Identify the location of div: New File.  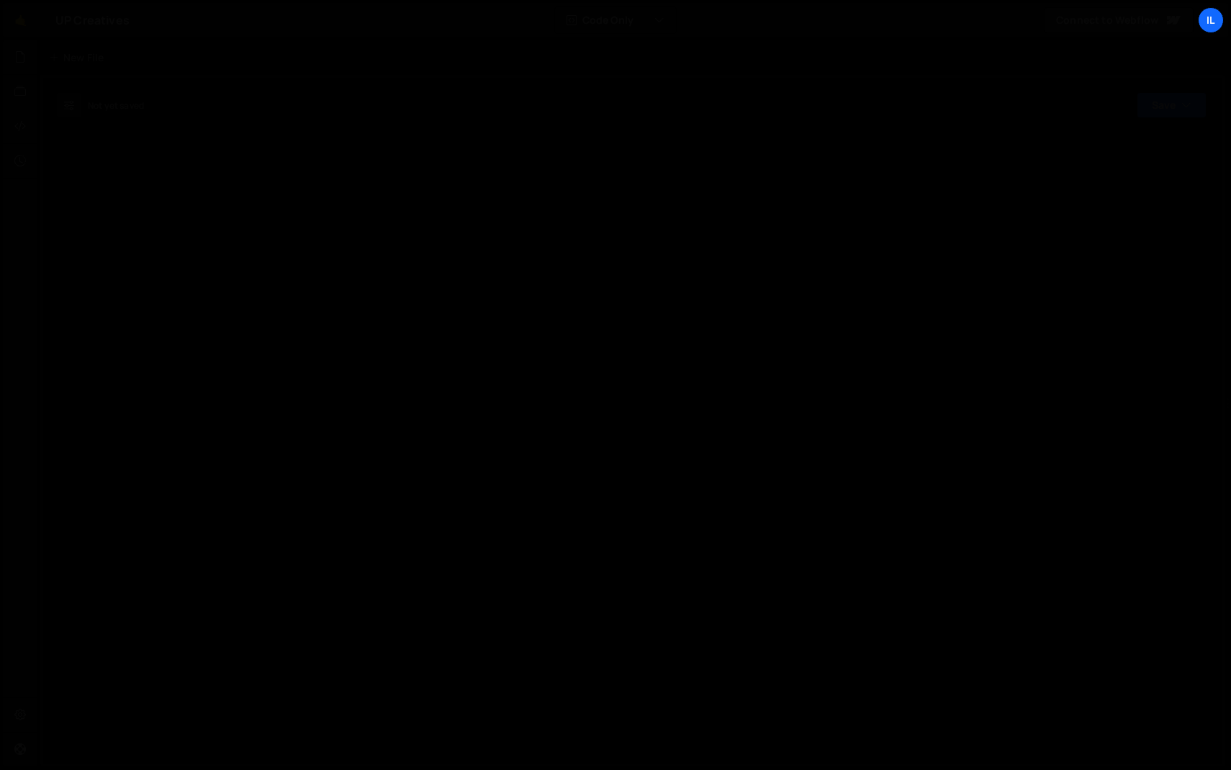
(79, 58).